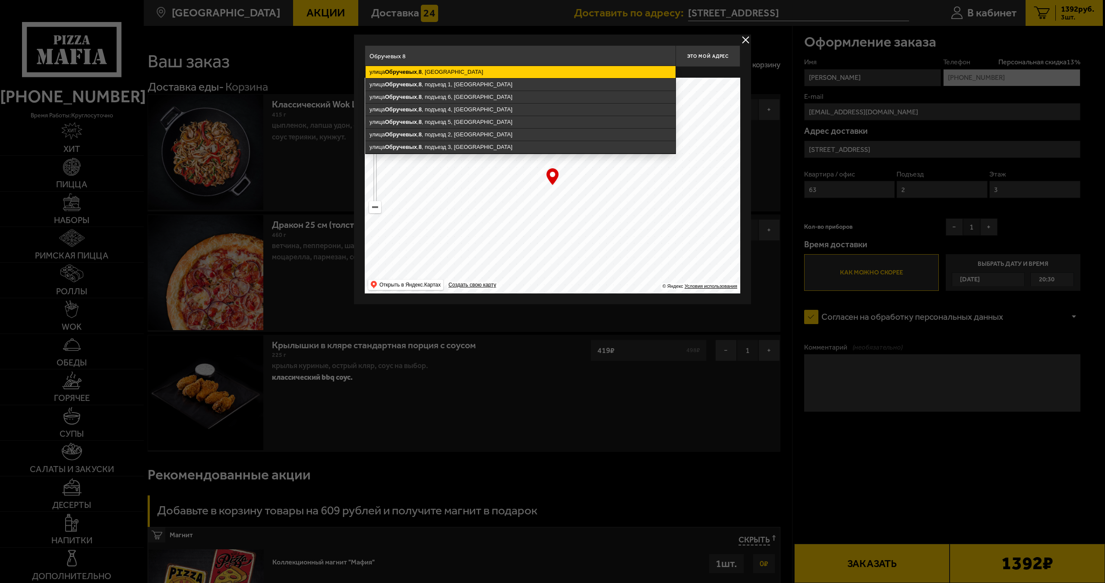  I want to click on a: Создать свою карту, so click(472, 285).